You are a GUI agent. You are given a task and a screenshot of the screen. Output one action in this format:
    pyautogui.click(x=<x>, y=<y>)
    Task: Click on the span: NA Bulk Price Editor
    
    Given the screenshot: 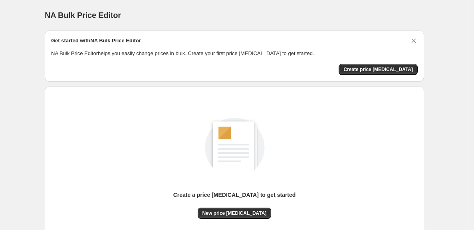 What is the action you would take?
    pyautogui.click(x=83, y=15)
    